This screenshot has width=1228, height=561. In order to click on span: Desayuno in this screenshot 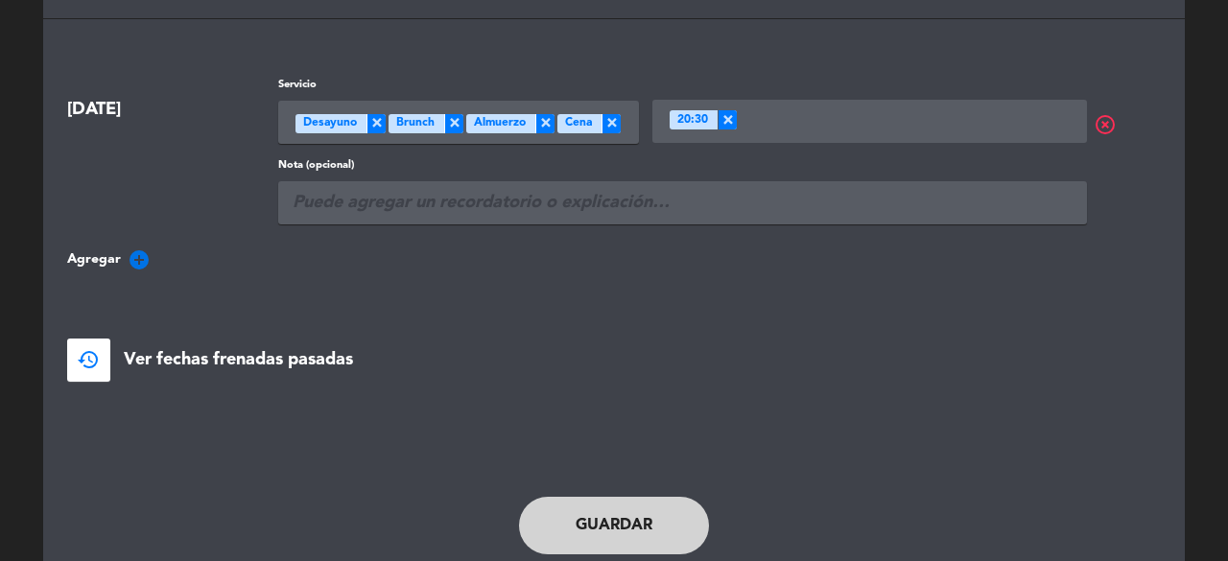, I will do `click(330, 124)`.